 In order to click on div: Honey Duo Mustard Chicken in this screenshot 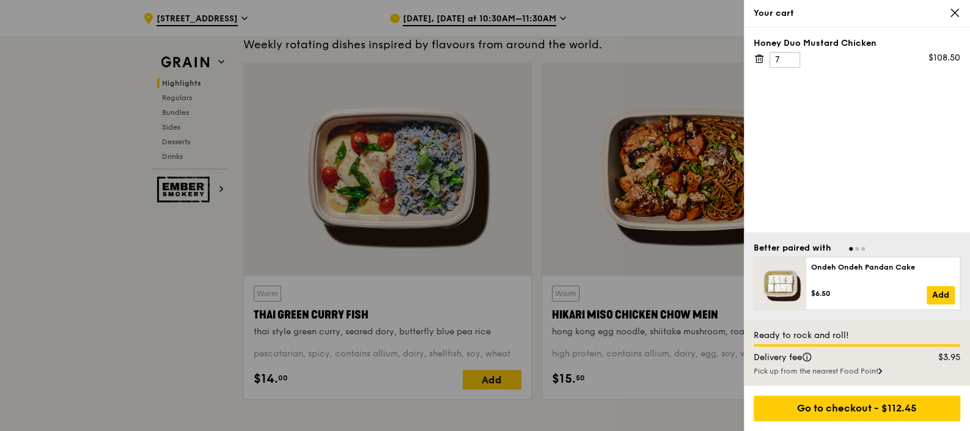, I will do `click(857, 43)`.